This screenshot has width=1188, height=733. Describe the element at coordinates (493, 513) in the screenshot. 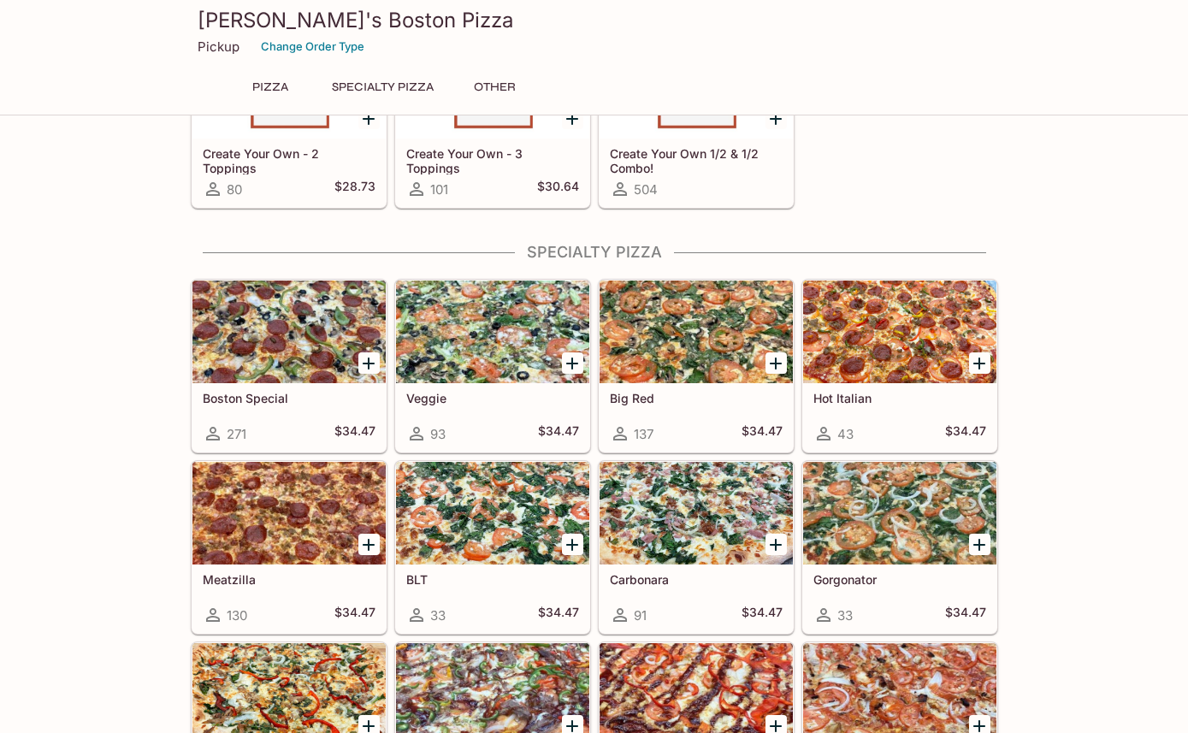

I see `div: BLT` at that location.